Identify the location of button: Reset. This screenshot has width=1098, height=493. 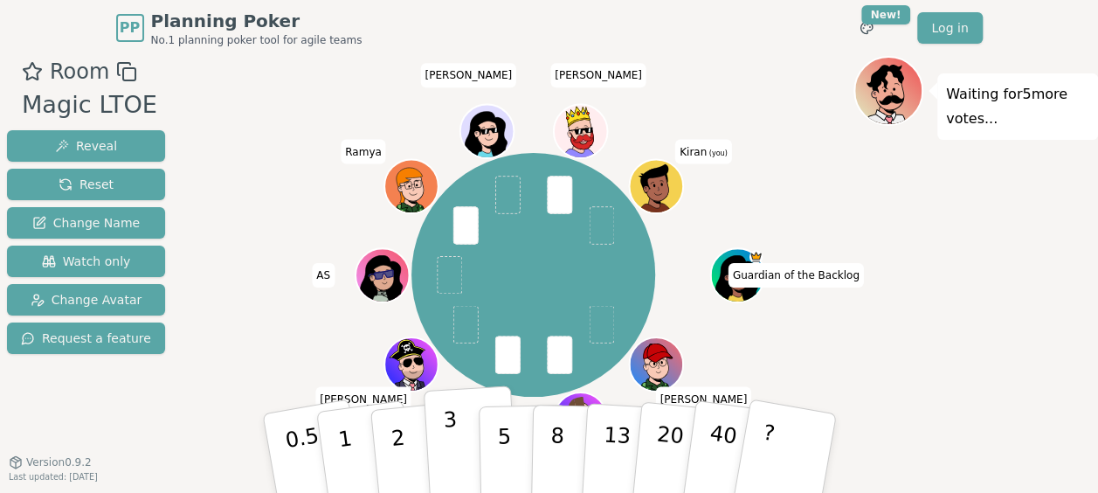
(86, 184).